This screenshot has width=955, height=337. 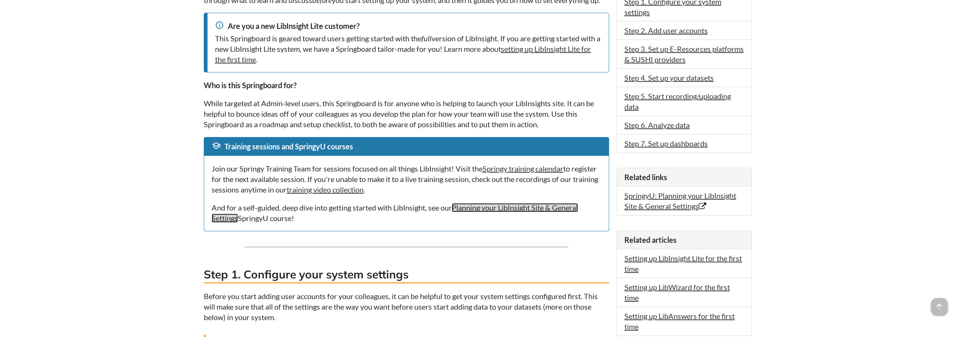 What do you see at coordinates (408, 26) in the screenshot?
I see `div: Are you a new LibInsight Lite customer?` at bounding box center [408, 26].